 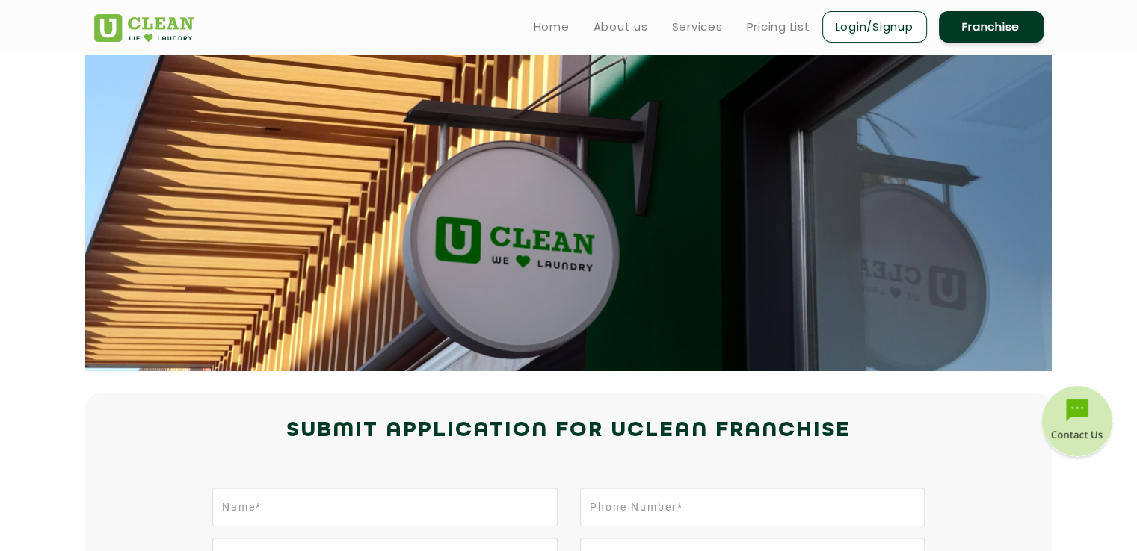 I want to click on a: Pricing List, so click(x=778, y=27).